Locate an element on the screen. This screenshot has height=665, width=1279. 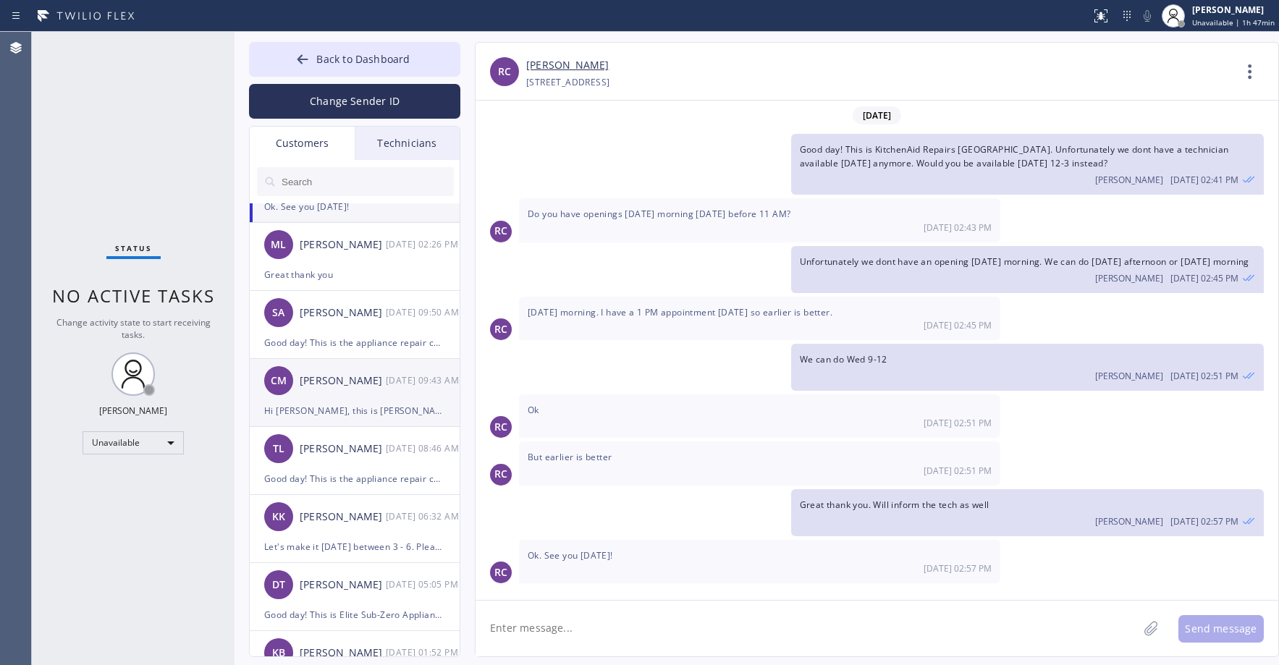
span: Great thank you. Will inform the tech as well is located at coordinates (895, 505).